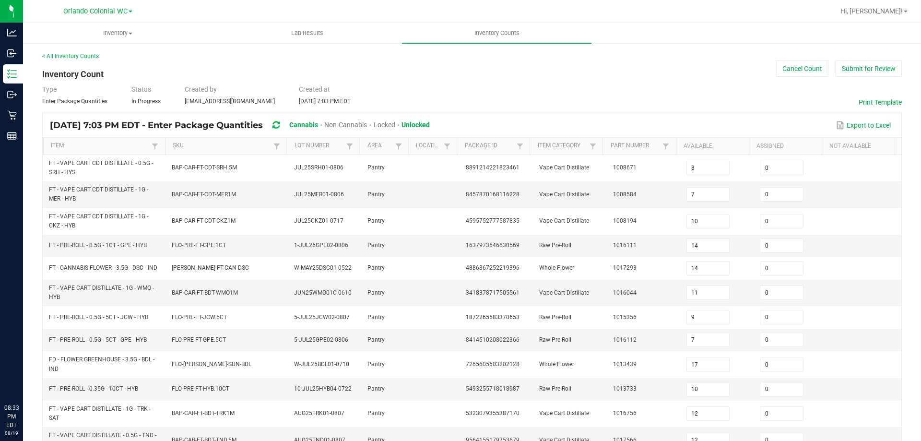  I want to click on a: LocationSortable, so click(429, 146).